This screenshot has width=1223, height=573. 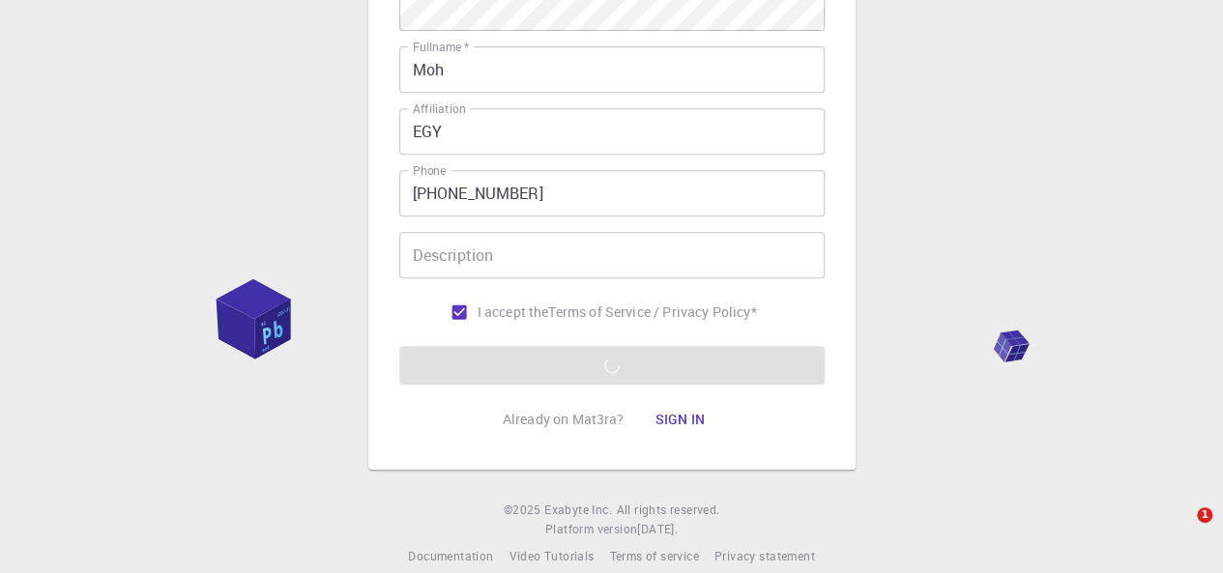 I want to click on span: I accept the, so click(x=513, y=312).